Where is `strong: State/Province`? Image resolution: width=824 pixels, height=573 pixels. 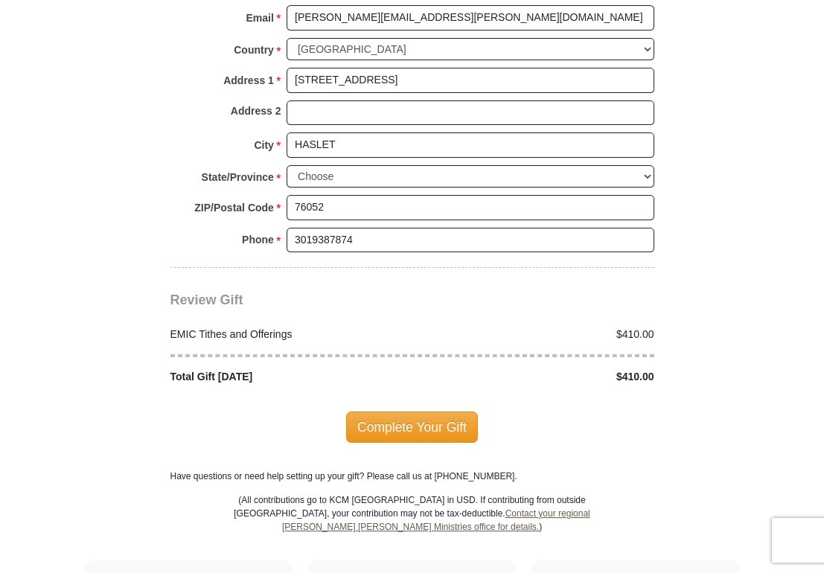 strong: State/Province is located at coordinates (238, 177).